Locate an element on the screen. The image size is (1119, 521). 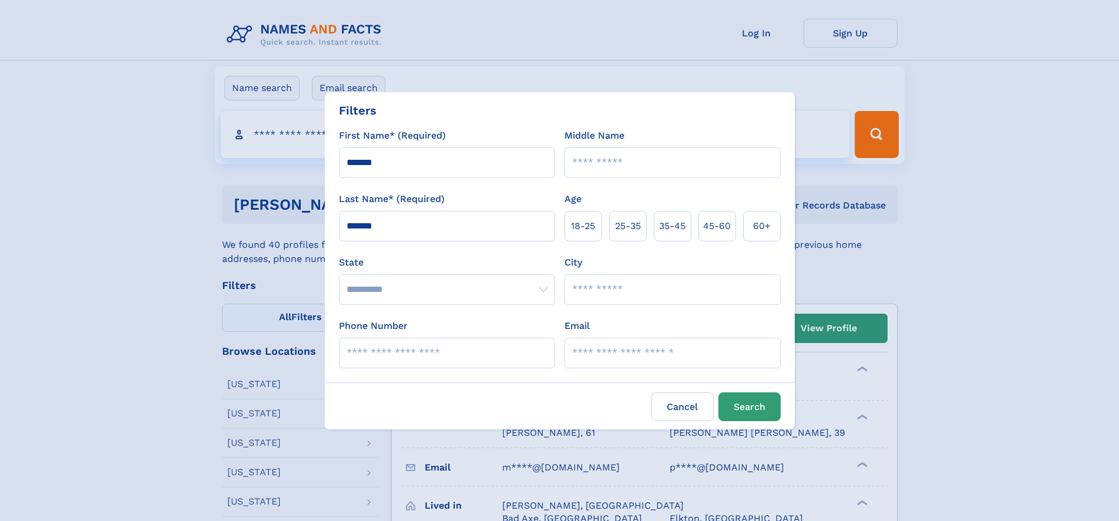
label: Phone Number is located at coordinates (373, 326).